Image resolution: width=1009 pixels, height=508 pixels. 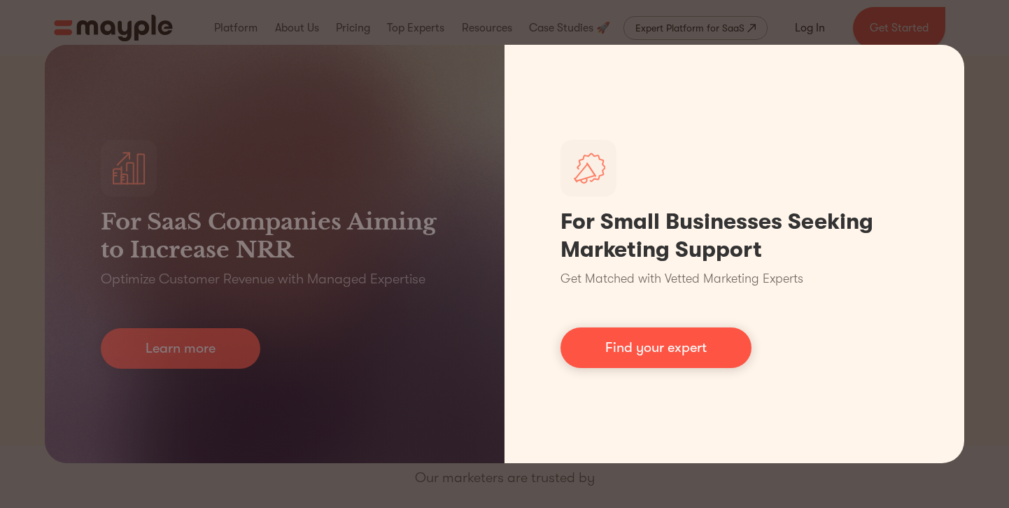 What do you see at coordinates (656, 348) in the screenshot?
I see `a: Find your expert` at bounding box center [656, 348].